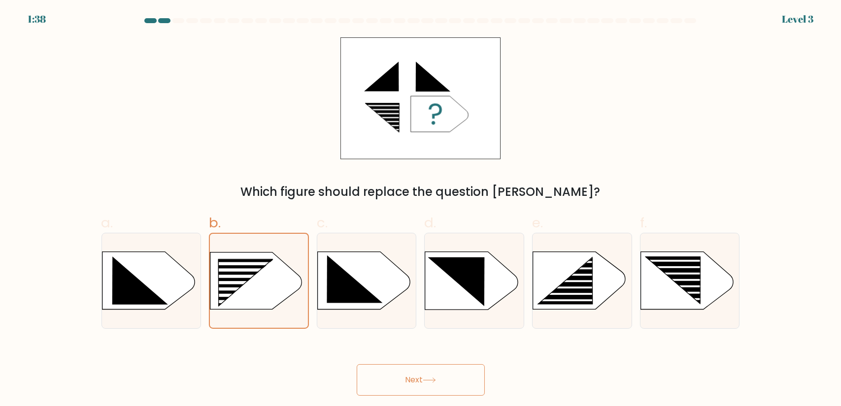 The width and height of the screenshot is (841, 406). I want to click on div: 1:38, so click(36, 19).